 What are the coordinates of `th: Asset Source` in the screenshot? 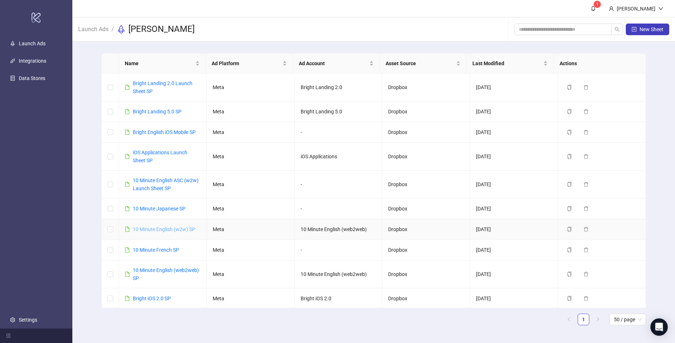 It's located at (424, 63).